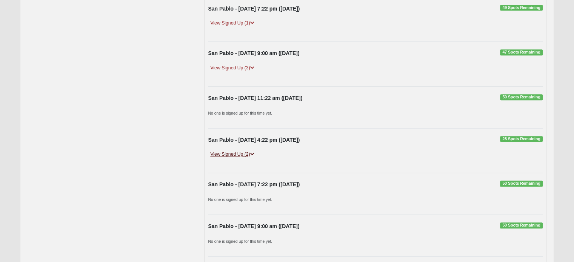  What do you see at coordinates (521, 52) in the screenshot?
I see `span: 47 Spots Remaining` at bounding box center [521, 52].